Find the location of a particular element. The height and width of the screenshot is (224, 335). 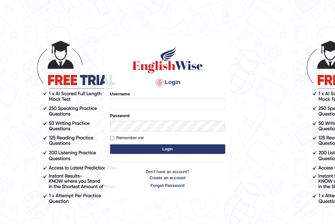

label: Remember me is located at coordinates (127, 138).